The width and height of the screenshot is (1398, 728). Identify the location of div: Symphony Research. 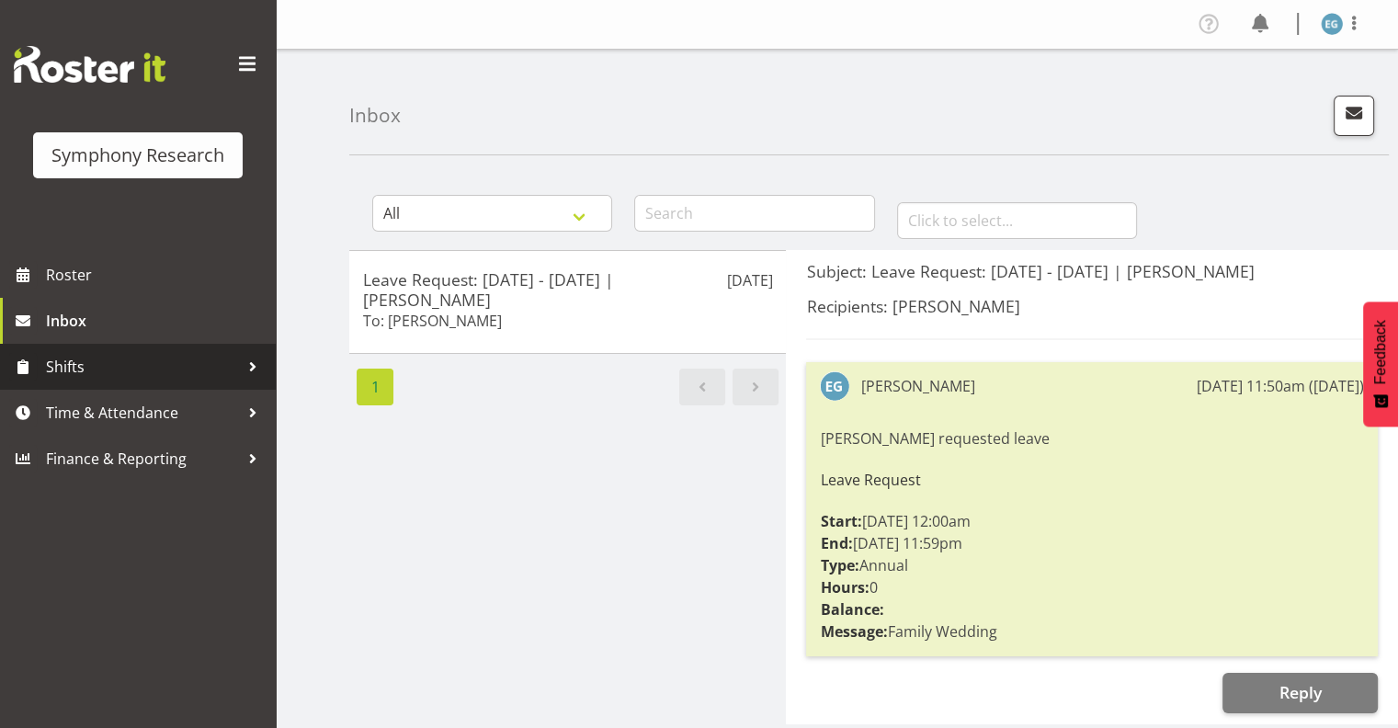
(138, 155).